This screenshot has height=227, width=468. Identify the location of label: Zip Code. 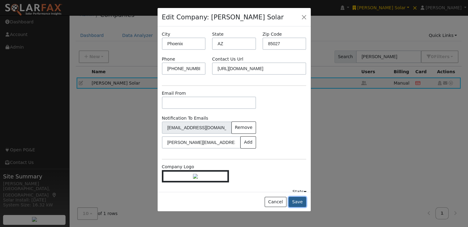
(272, 34).